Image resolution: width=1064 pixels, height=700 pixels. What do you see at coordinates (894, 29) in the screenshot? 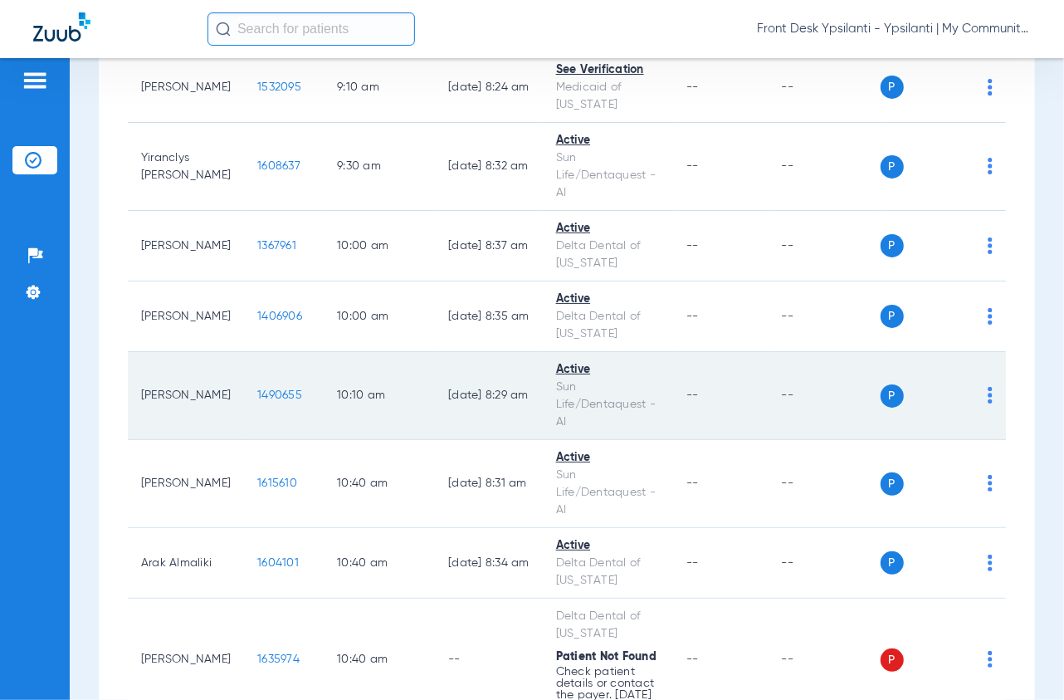
I see `span: Front Desk Ypsilanti - Ypsilanti | My Community Dental Centers` at bounding box center [894, 29].